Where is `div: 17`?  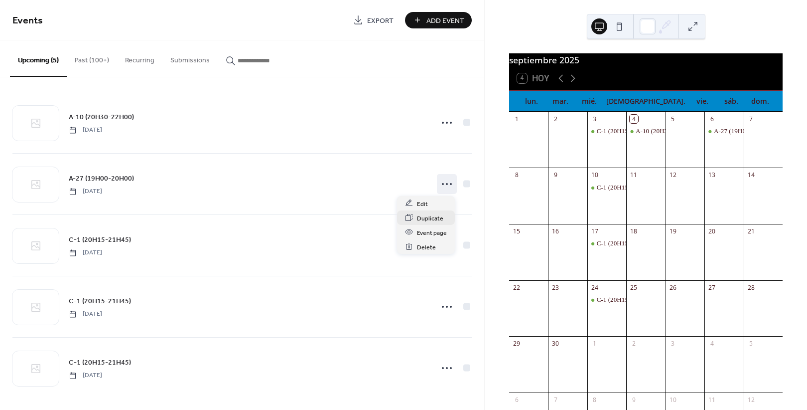
div: 17 is located at coordinates (595, 231).